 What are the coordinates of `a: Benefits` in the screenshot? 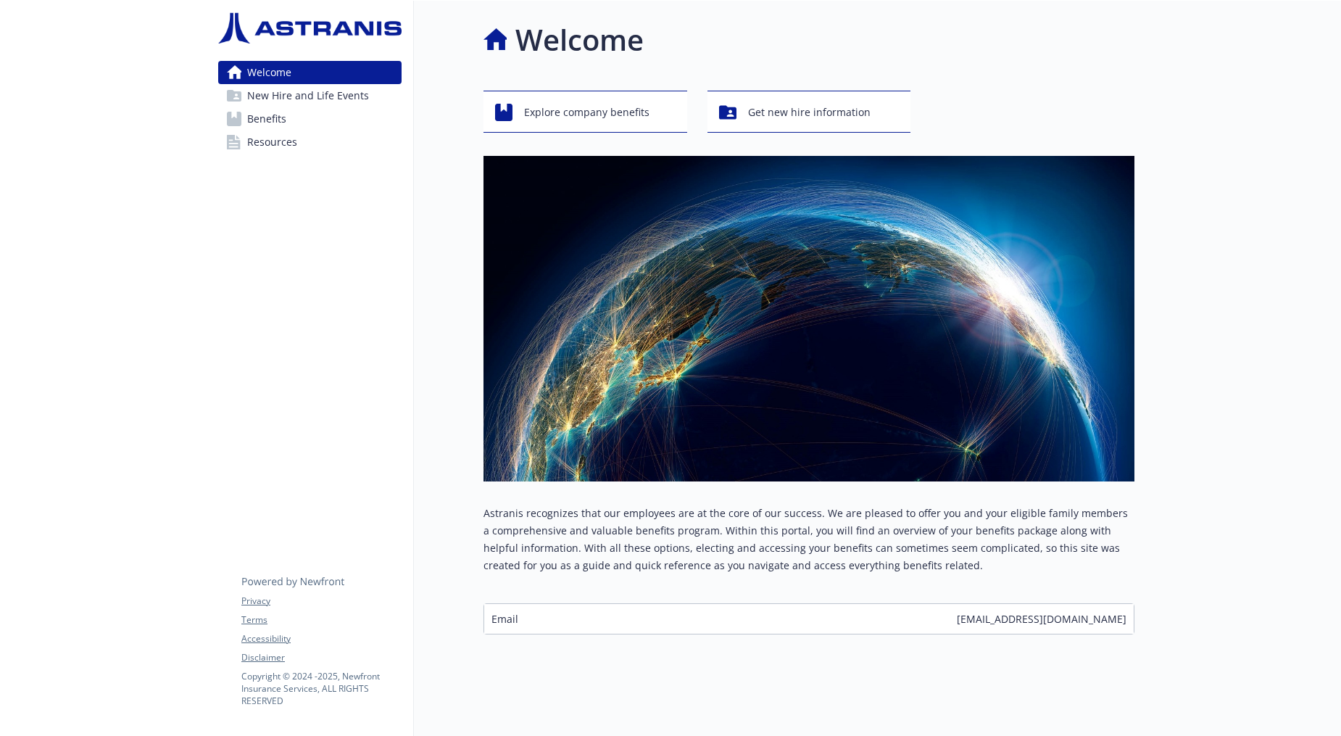 It's located at (309, 119).